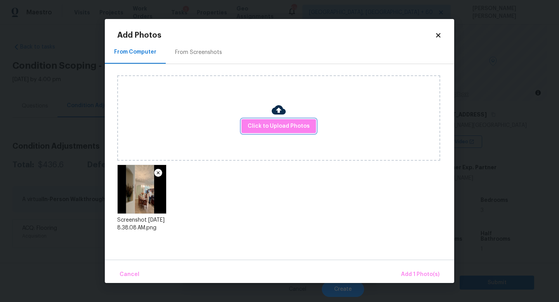 The image size is (559, 302). Describe the element at coordinates (276, 35) in the screenshot. I see `h2: Add Photos` at that location.